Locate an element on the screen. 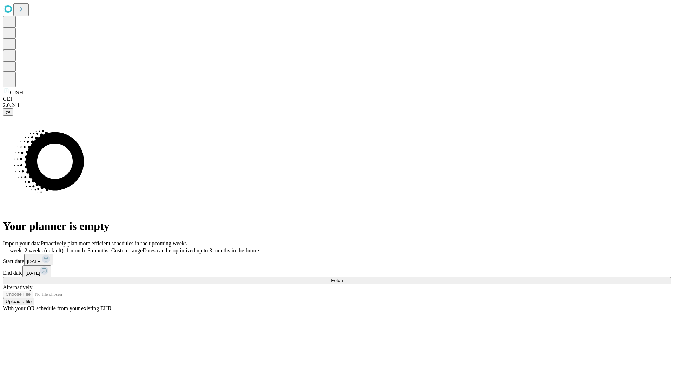 Image resolution: width=674 pixels, height=379 pixels. span: 2 weeks (default) is located at coordinates (44, 250).